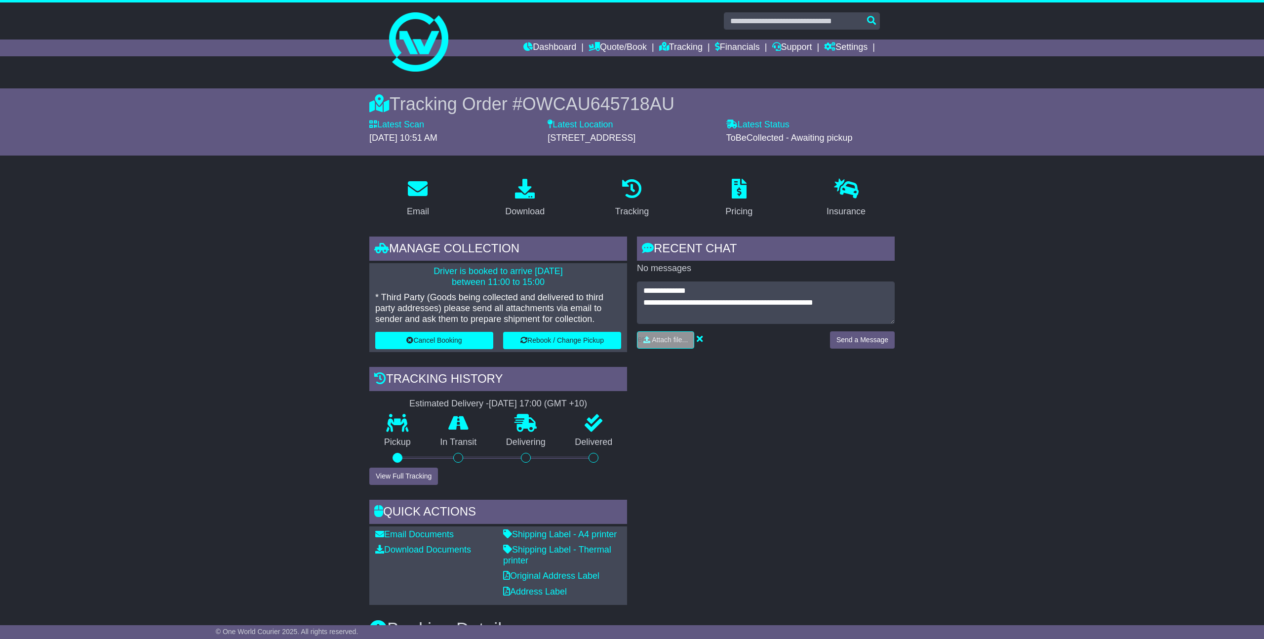 The image size is (1264, 639). Describe the element at coordinates (632, 211) in the screenshot. I see `div: Tracking` at that location.